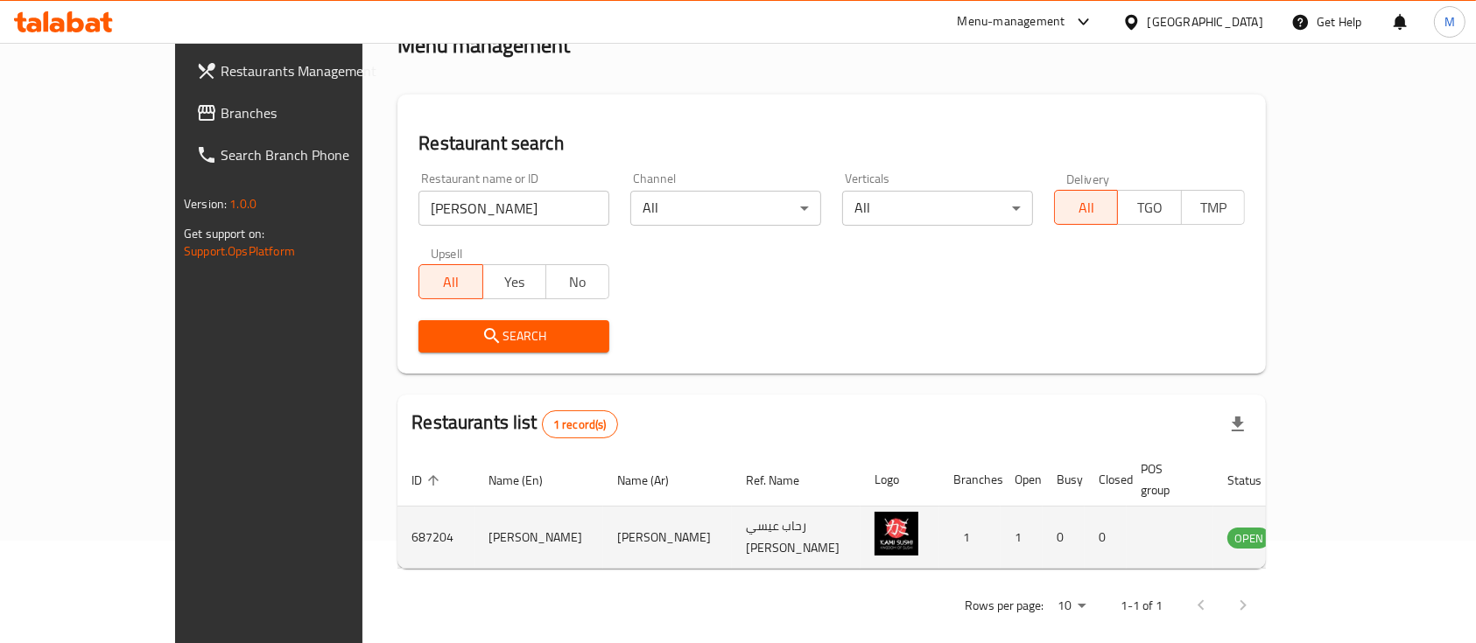 This screenshot has height=643, width=1476. Describe the element at coordinates (1071, 607) in the screenshot. I see `div: Rows per page:` at that location.